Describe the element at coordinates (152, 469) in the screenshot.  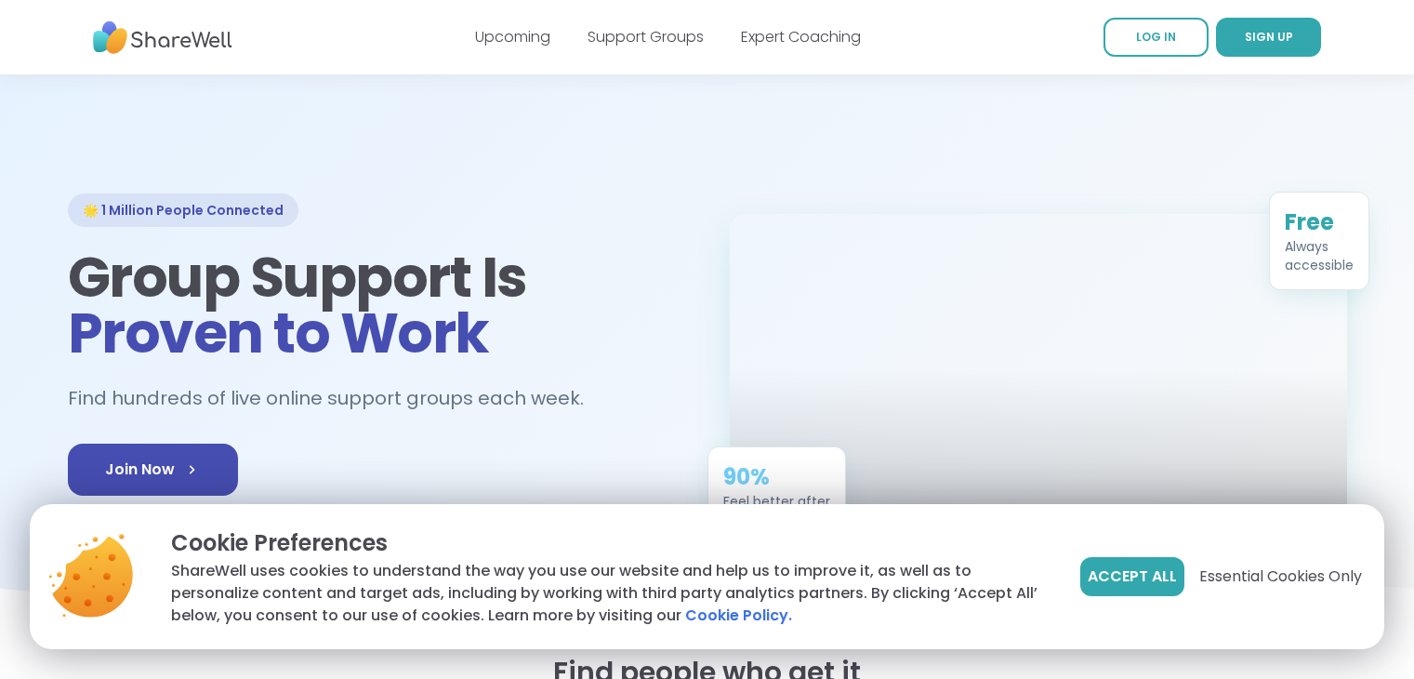
I see `a: Join Now` at that location.